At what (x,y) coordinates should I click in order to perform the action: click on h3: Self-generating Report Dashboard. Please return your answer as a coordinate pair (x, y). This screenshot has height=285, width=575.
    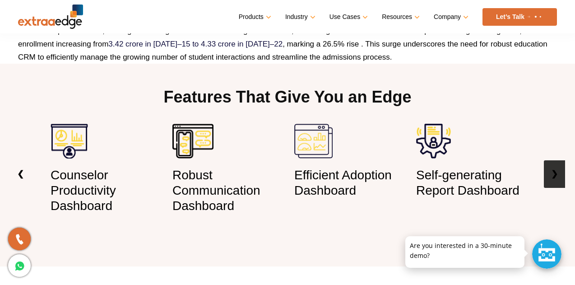
    Looking at the image, I should click on (470, 182).